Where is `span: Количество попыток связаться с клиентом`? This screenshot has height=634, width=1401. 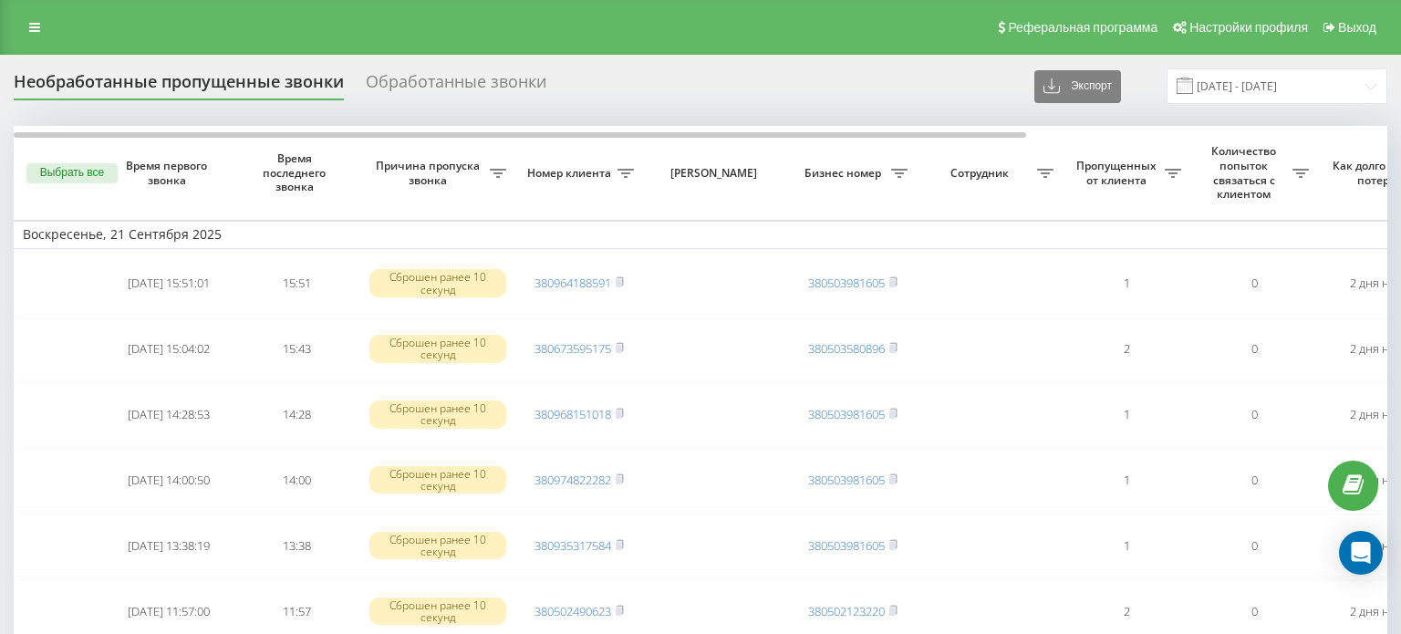 span: Количество попыток связаться с клиентом is located at coordinates (1246, 172).